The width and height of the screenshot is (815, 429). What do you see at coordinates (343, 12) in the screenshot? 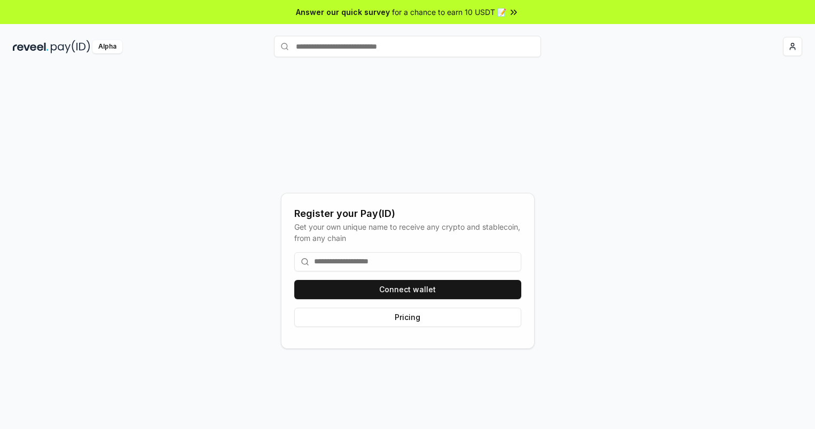
I see `span: Answer our quick survey` at bounding box center [343, 12].